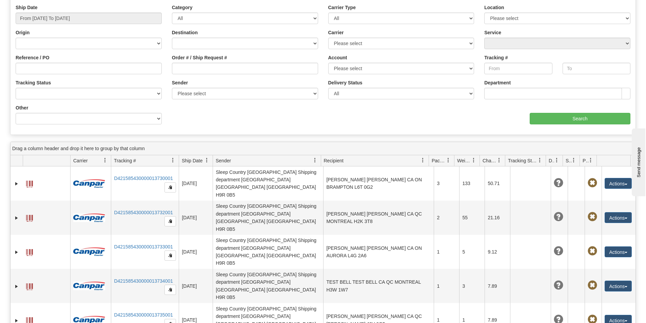 The height and width of the screenshot is (323, 646). What do you see at coordinates (34, 8) in the screenshot?
I see `div: Send message` at bounding box center [34, 8].